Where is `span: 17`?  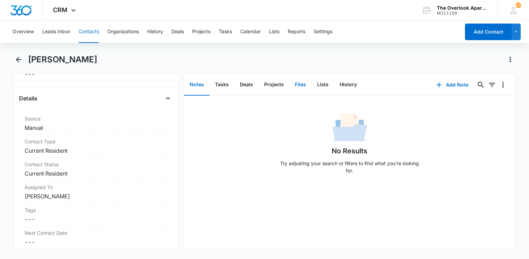
span: 17 is located at coordinates (519, 5).